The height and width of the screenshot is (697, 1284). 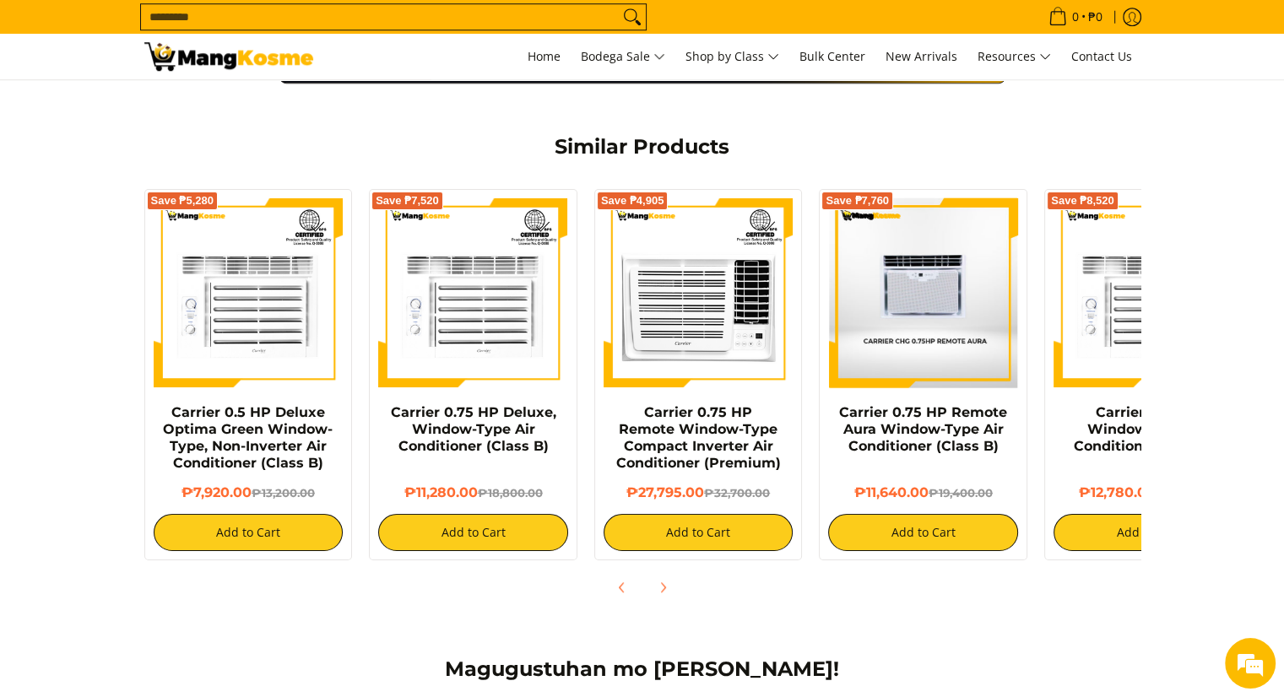 What do you see at coordinates (832, 56) in the screenshot?
I see `span: Bulk Center` at bounding box center [832, 56].